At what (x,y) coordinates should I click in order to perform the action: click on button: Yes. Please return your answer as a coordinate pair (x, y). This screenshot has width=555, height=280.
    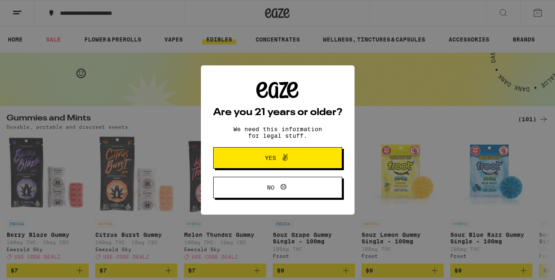
    Looking at the image, I should click on (278, 158).